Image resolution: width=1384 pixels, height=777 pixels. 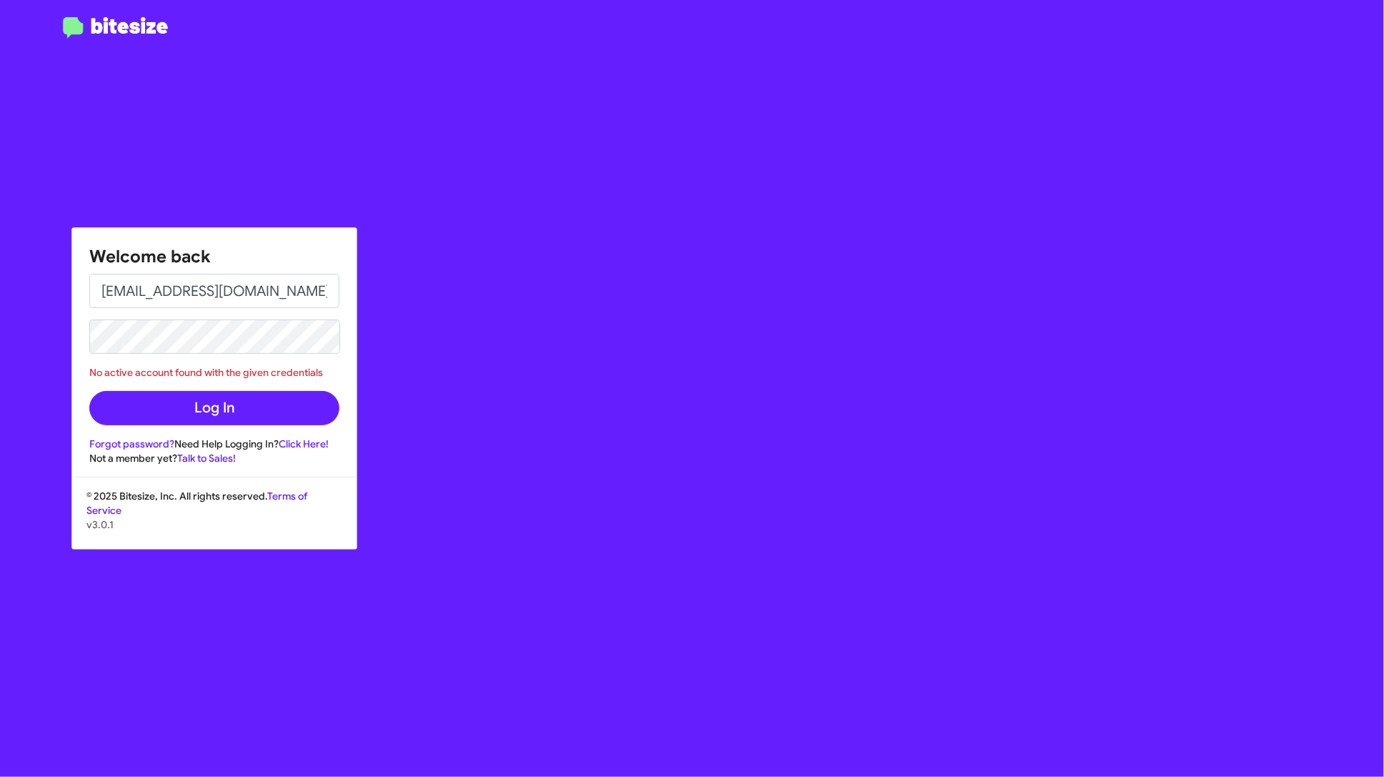 I want to click on p: v3.0.1, so click(x=214, y=524).